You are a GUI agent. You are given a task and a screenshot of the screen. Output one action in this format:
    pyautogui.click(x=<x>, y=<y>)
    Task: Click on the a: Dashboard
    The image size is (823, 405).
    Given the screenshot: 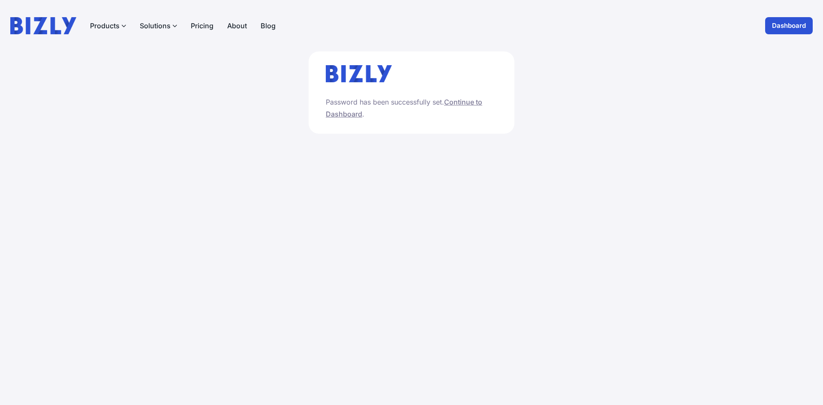 What is the action you would take?
    pyautogui.click(x=789, y=26)
    